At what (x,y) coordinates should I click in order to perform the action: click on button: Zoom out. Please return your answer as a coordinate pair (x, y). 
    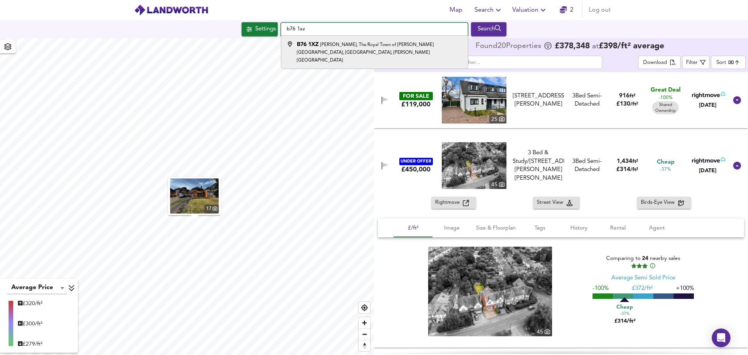
    Looking at the image, I should click on (364, 334).